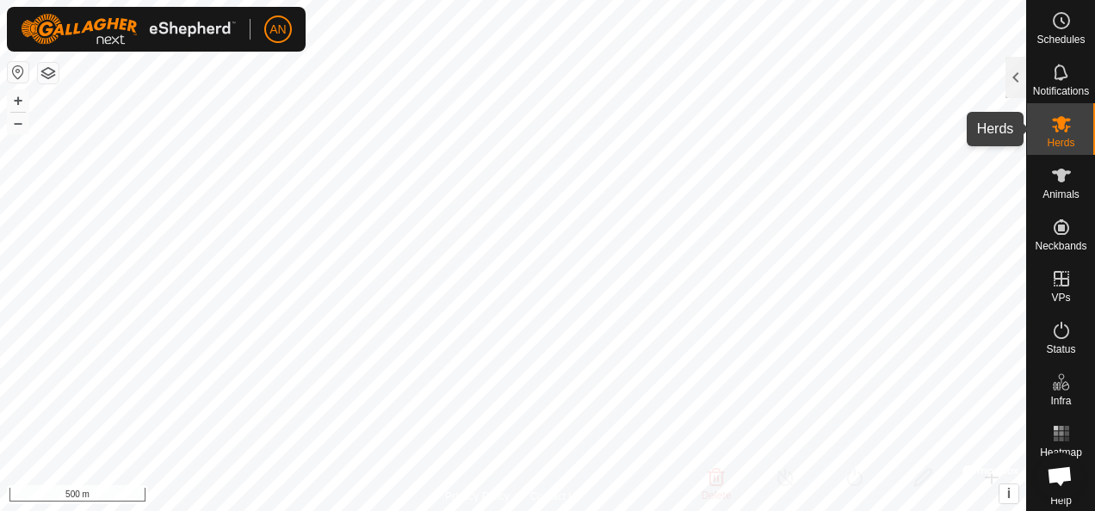 This screenshot has height=511, width=1095. What do you see at coordinates (1061, 143) in the screenshot?
I see `span: Herds` at bounding box center [1061, 143].